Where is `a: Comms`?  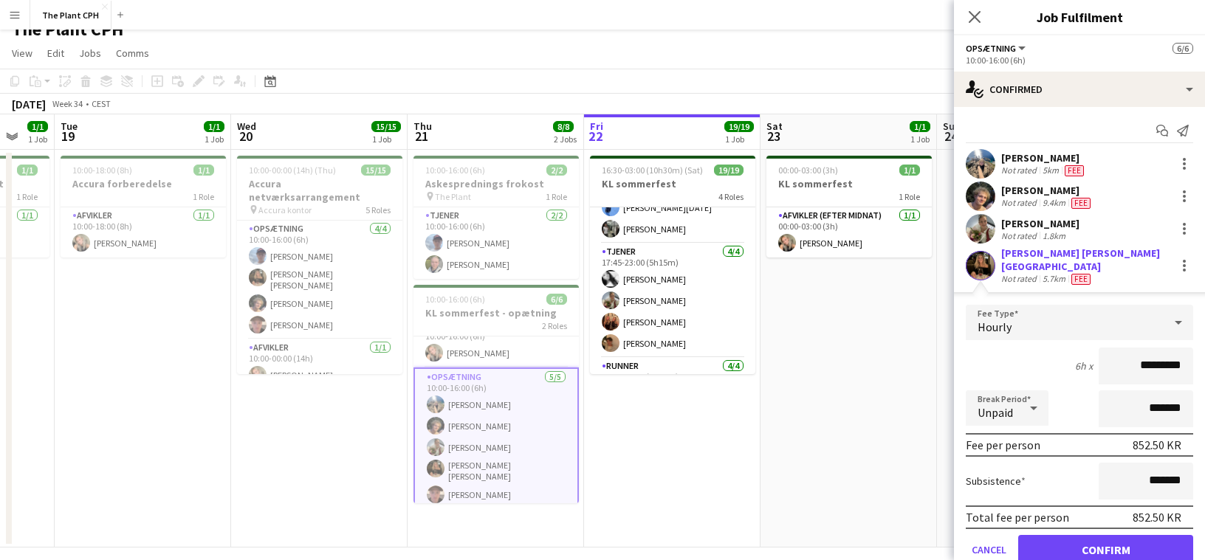 a: Comms is located at coordinates (132, 53).